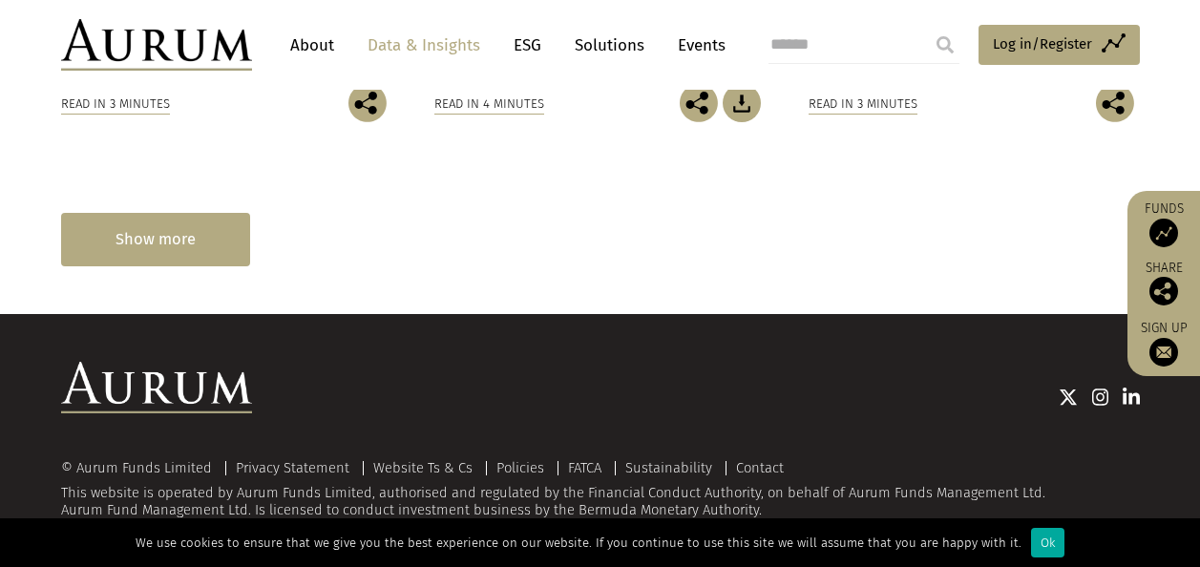 Image resolution: width=1200 pixels, height=567 pixels. What do you see at coordinates (1131, 397) in the screenshot?
I see `img: Linkedin icon` at bounding box center [1131, 397].